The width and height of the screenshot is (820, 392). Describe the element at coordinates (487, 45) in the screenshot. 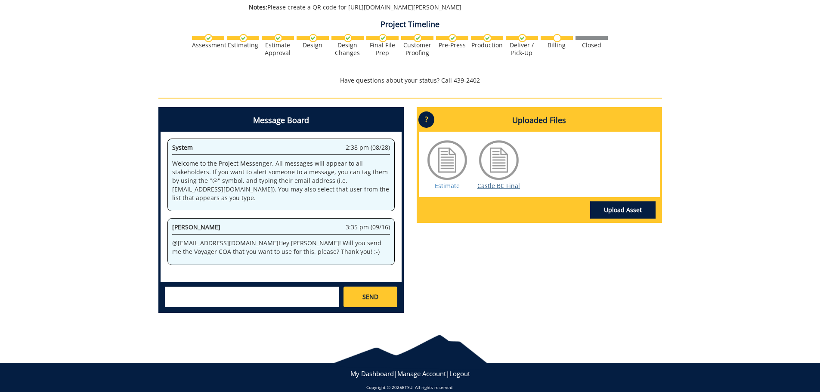

I see `div: Production` at that location.